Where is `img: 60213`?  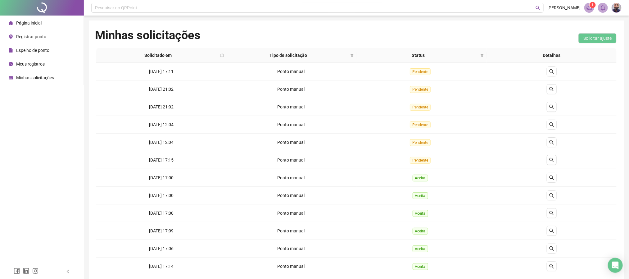 img: 60213 is located at coordinates (617, 8).